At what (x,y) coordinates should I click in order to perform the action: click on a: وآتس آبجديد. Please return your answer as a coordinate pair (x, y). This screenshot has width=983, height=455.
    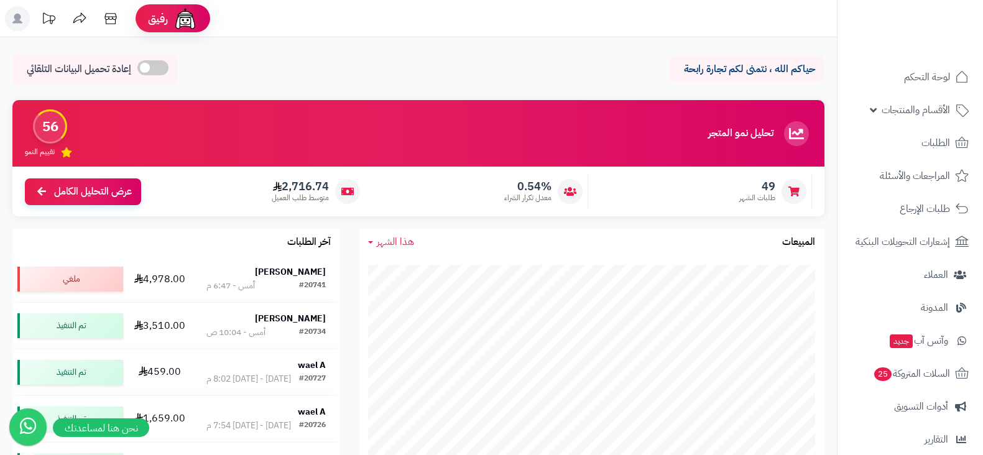
    Looking at the image, I should click on (911, 341).